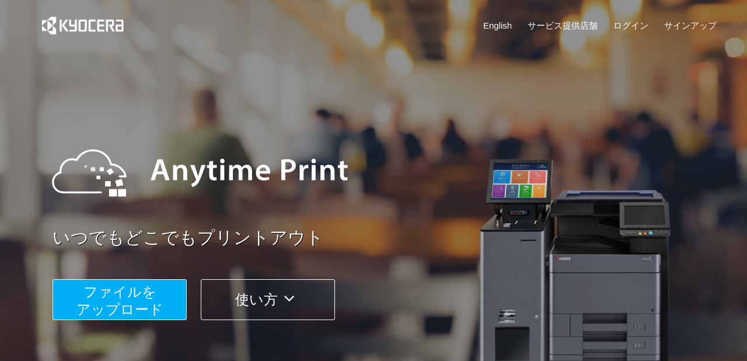 The width and height of the screenshot is (747, 361). What do you see at coordinates (631, 25) in the screenshot?
I see `a: ログイン` at bounding box center [631, 25].